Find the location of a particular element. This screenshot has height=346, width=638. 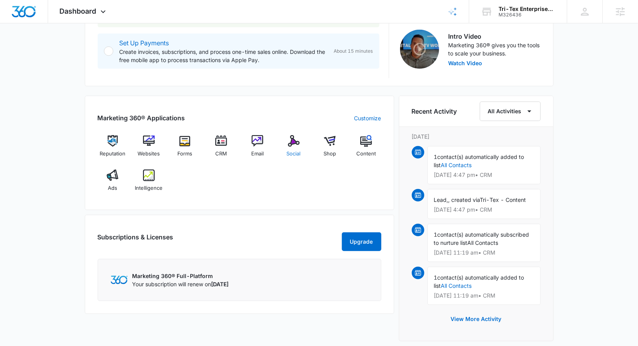

h2: Marketing 360® Applications is located at coordinates (141, 118).